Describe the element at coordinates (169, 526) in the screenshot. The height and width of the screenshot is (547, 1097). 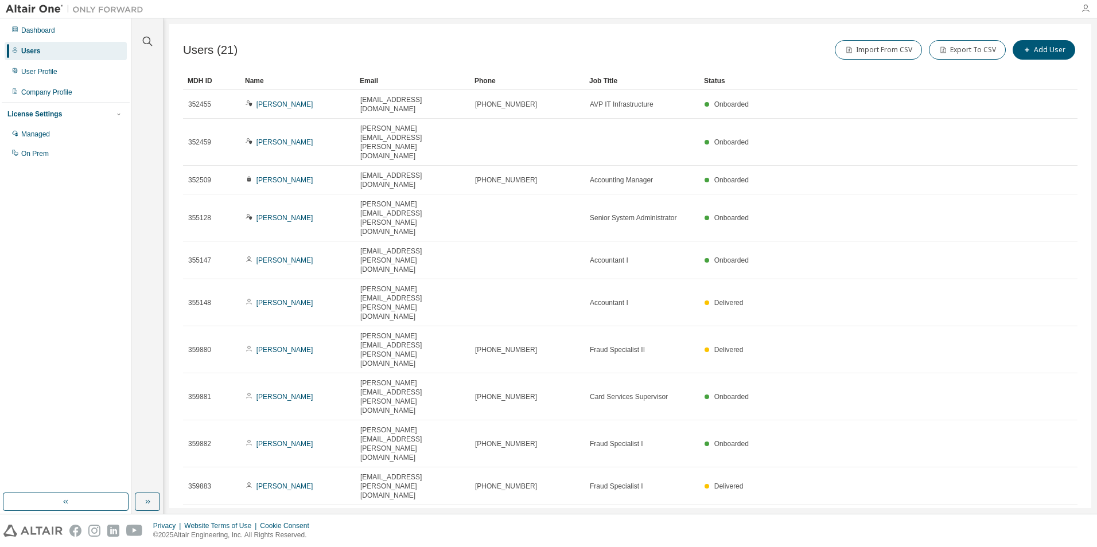
I see `div: Privacy` at that location.